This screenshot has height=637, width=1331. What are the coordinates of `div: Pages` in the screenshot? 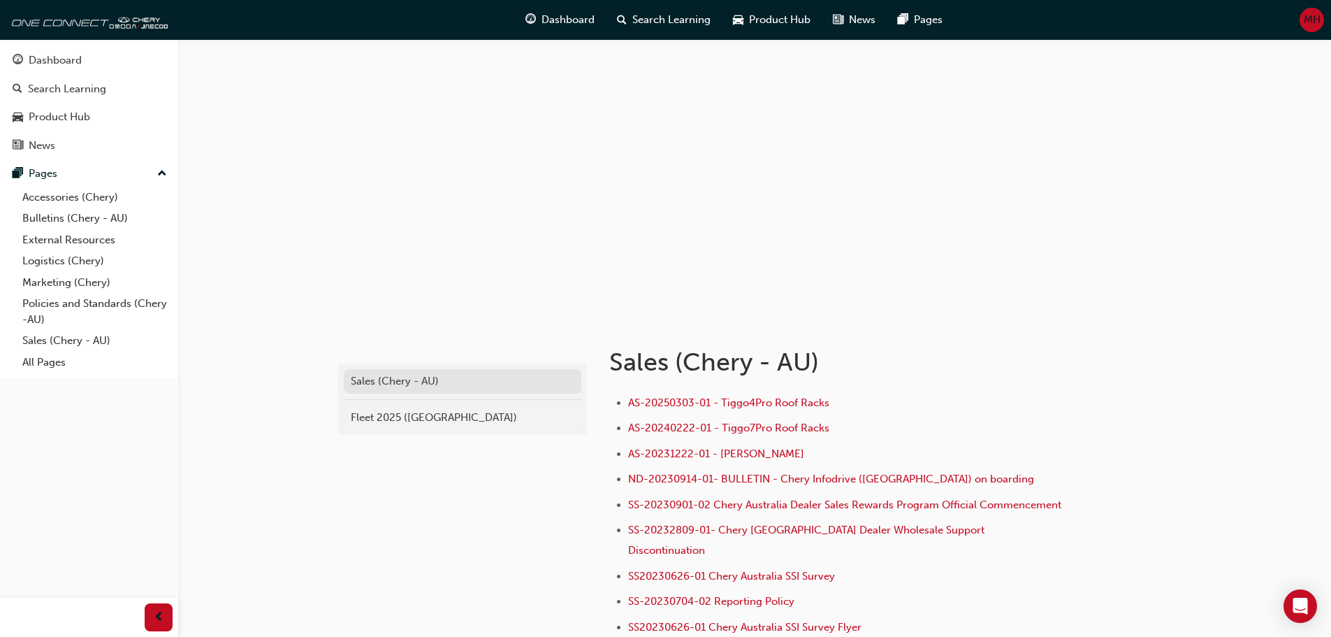 It's located at (43, 173).